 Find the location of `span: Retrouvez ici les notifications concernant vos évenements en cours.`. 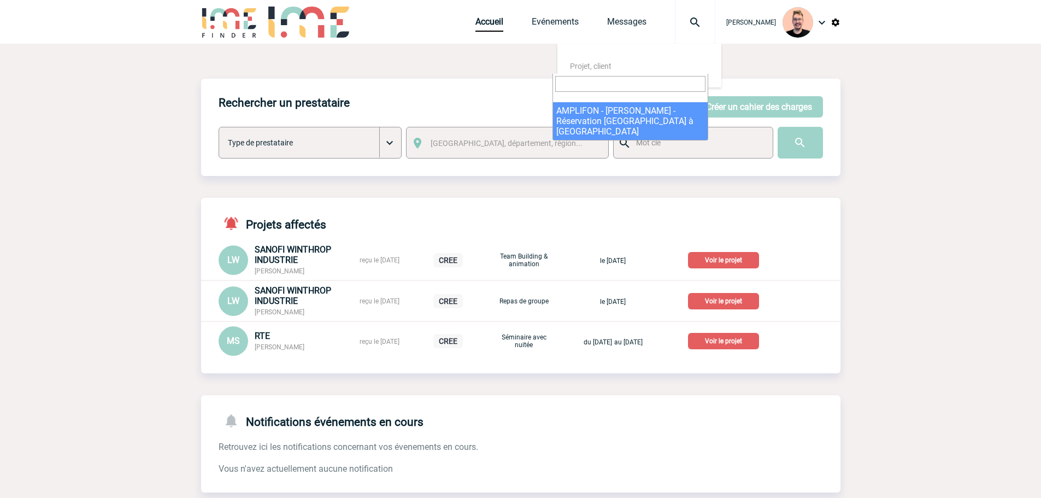

span: Retrouvez ici les notifications concernant vos évenements en cours. is located at coordinates (348, 447).